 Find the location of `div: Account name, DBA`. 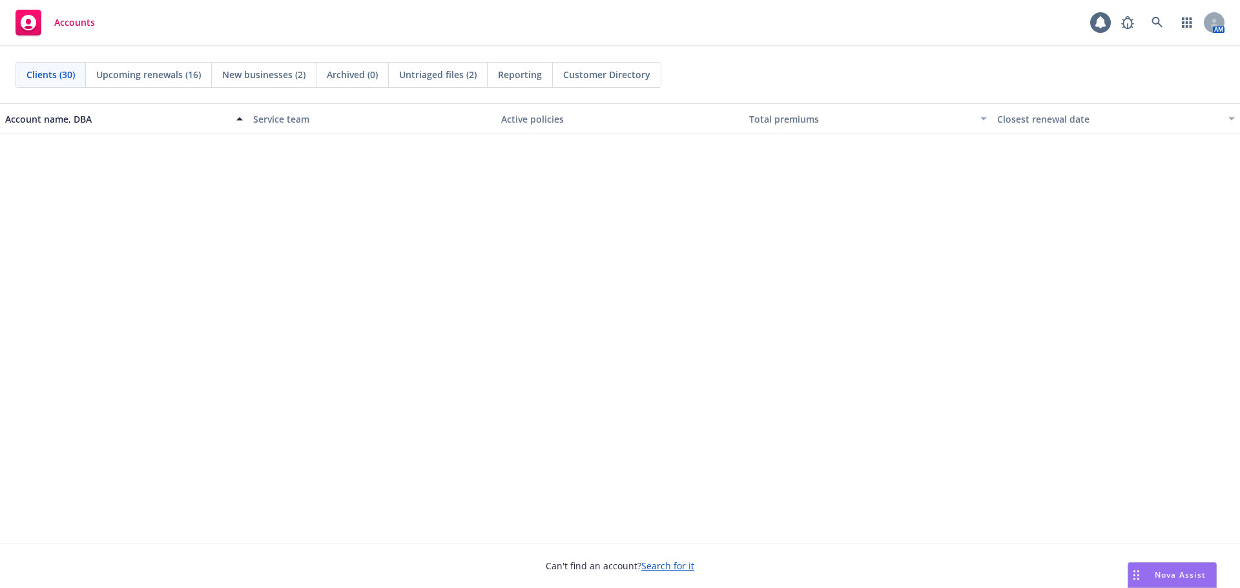

div: Account name, DBA is located at coordinates (117, 119).